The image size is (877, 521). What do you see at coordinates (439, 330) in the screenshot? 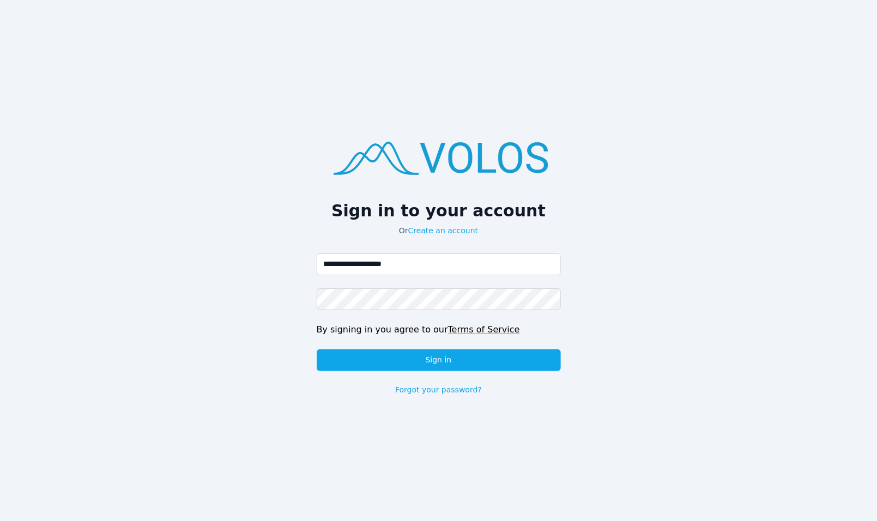
I see `div: By signing in you agree to our` at bounding box center [439, 330].